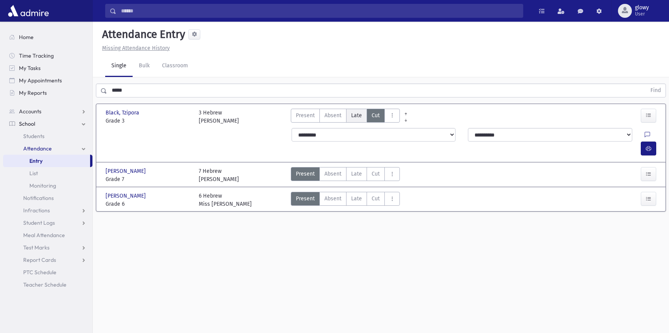 This screenshot has width=669, height=333. Describe the element at coordinates (175, 66) in the screenshot. I see `a: Classroom` at that location.